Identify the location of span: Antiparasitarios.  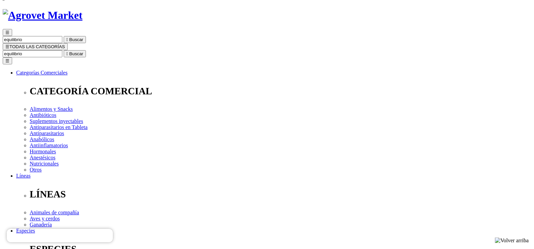
(47, 133).